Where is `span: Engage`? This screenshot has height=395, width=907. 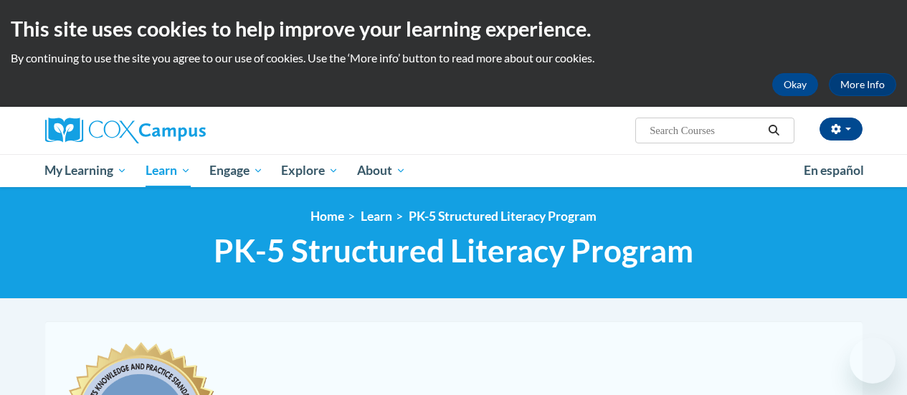 span: Engage is located at coordinates (236, 171).